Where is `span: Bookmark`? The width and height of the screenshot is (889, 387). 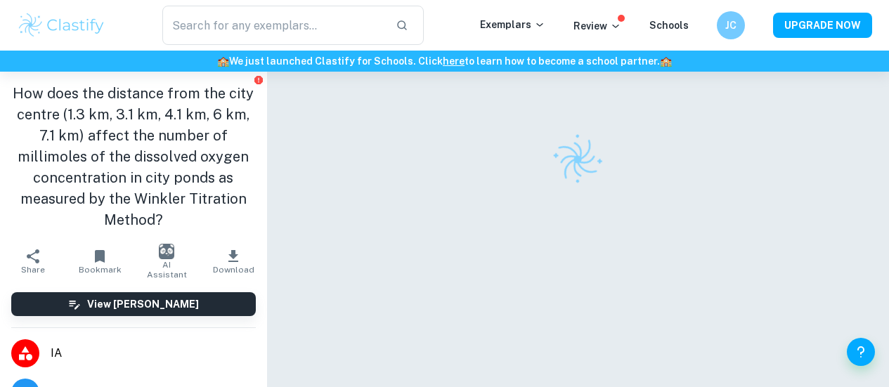 span: Bookmark is located at coordinates (100, 270).